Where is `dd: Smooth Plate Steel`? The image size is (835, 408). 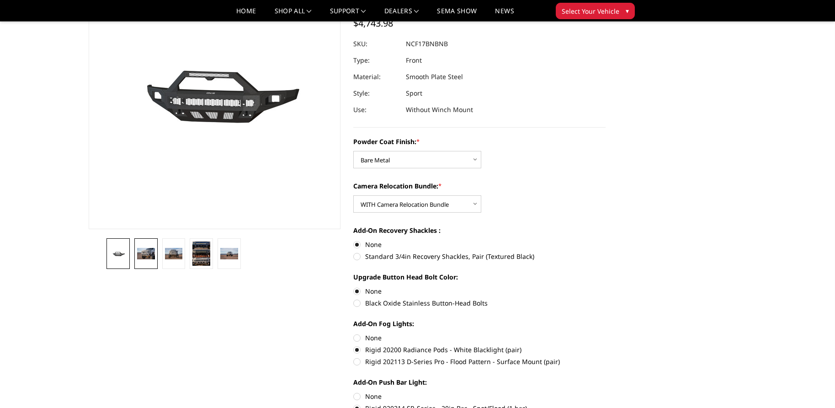
dd: Smooth Plate Steel is located at coordinates (434, 77).